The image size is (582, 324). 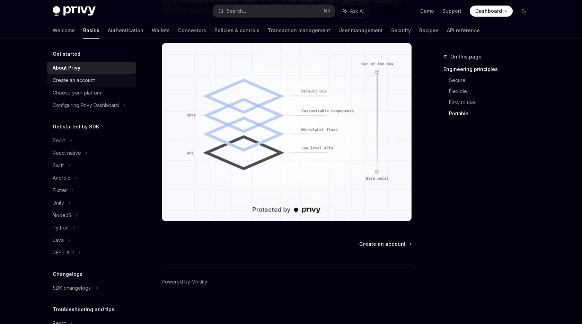 What do you see at coordinates (357, 11) in the screenshot?
I see `span: Ask AI` at bounding box center [357, 11].